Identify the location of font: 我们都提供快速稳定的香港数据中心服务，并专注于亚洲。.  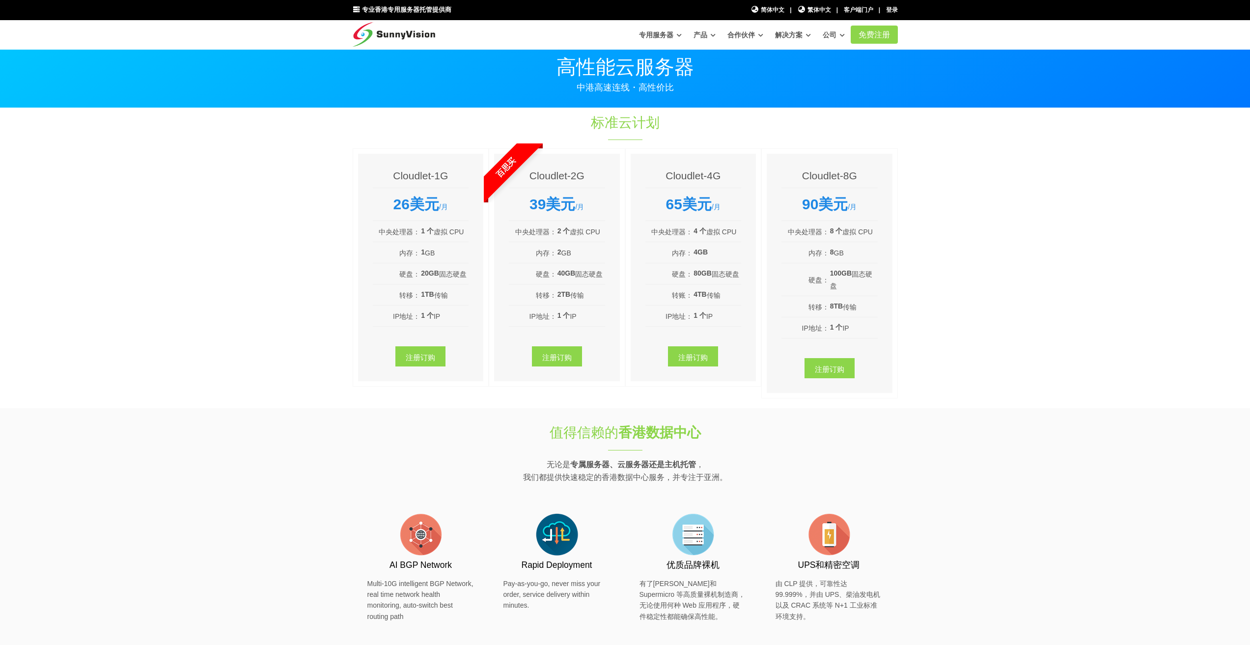
(625, 477).